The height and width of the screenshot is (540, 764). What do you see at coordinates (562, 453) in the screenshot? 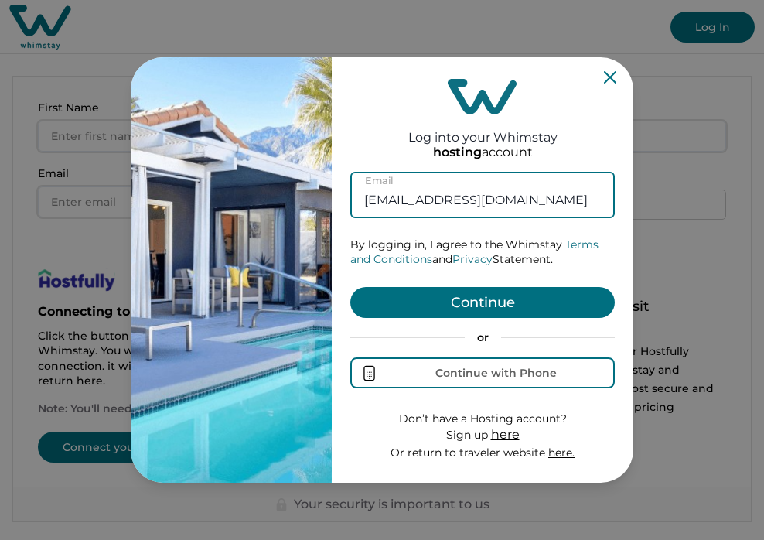
I see `a: here.` at bounding box center [562, 453].